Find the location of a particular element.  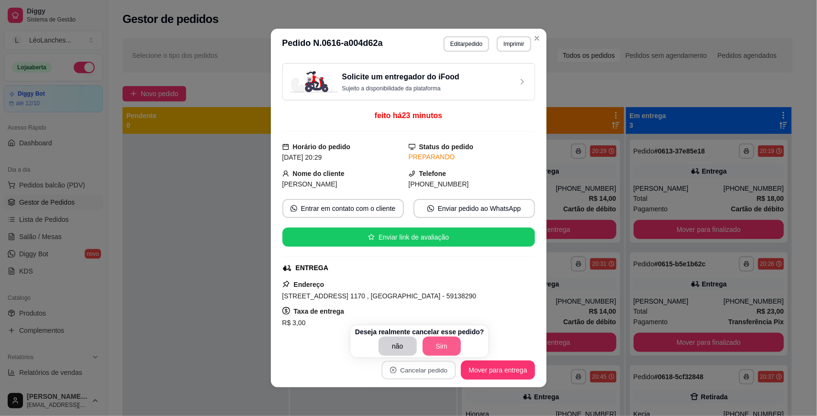

h3: Solicite um entregador do iFood is located at coordinates (400, 77).